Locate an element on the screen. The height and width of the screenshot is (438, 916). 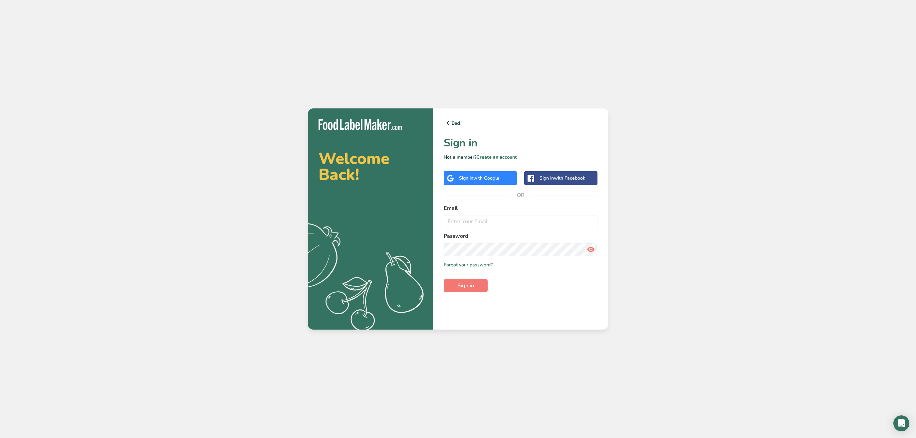
span: with Facebook is located at coordinates (569, 178).